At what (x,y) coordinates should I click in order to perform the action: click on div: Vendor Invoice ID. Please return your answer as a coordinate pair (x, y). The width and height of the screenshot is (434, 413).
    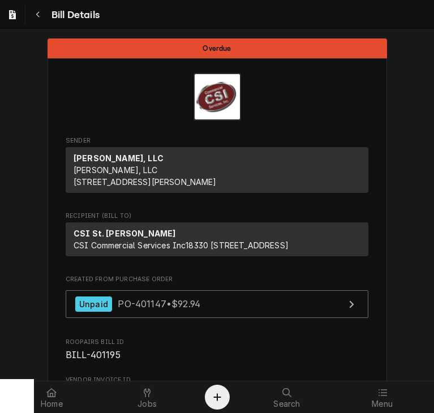
    Looking at the image, I should click on (217, 387).